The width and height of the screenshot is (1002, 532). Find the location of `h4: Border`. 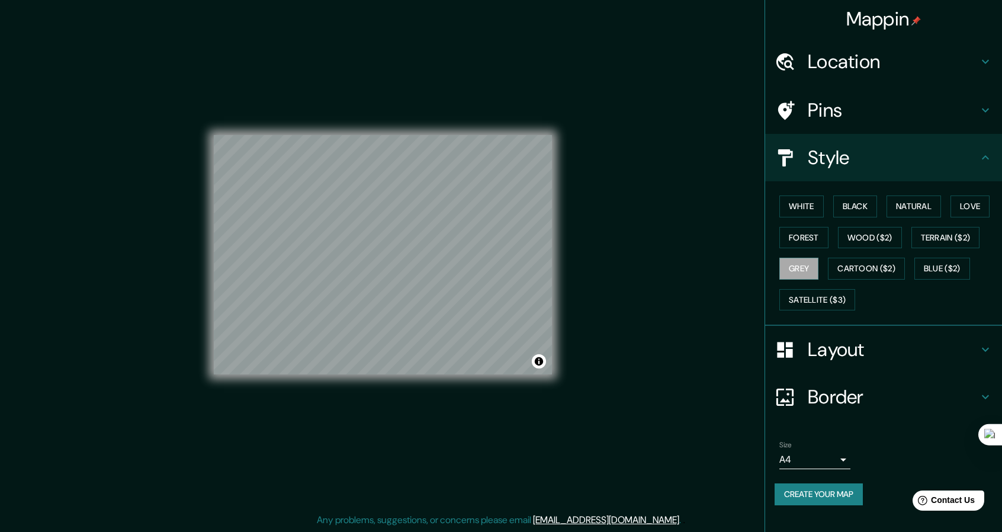

h4: Border is located at coordinates (893, 397).